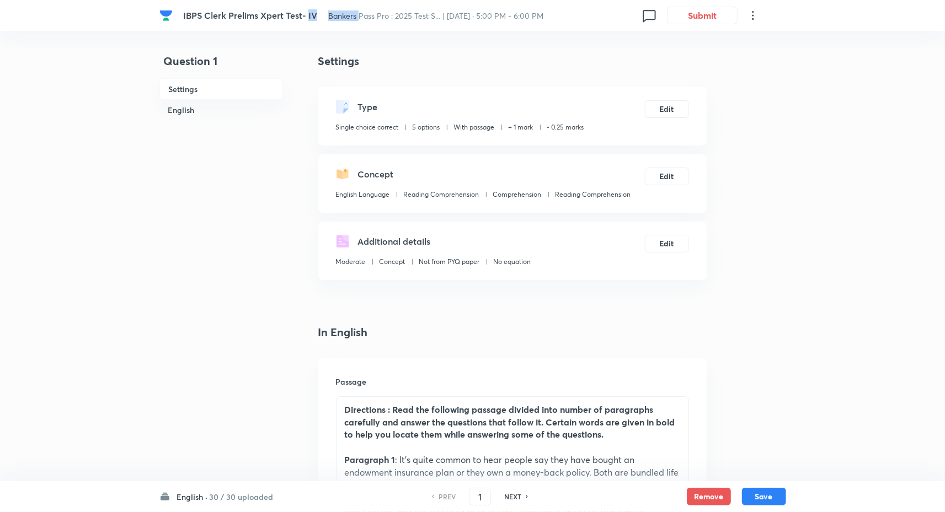 Image resolution: width=945 pixels, height=512 pixels. Describe the element at coordinates (512, 61) in the screenshot. I see `h4: Settings` at that location.